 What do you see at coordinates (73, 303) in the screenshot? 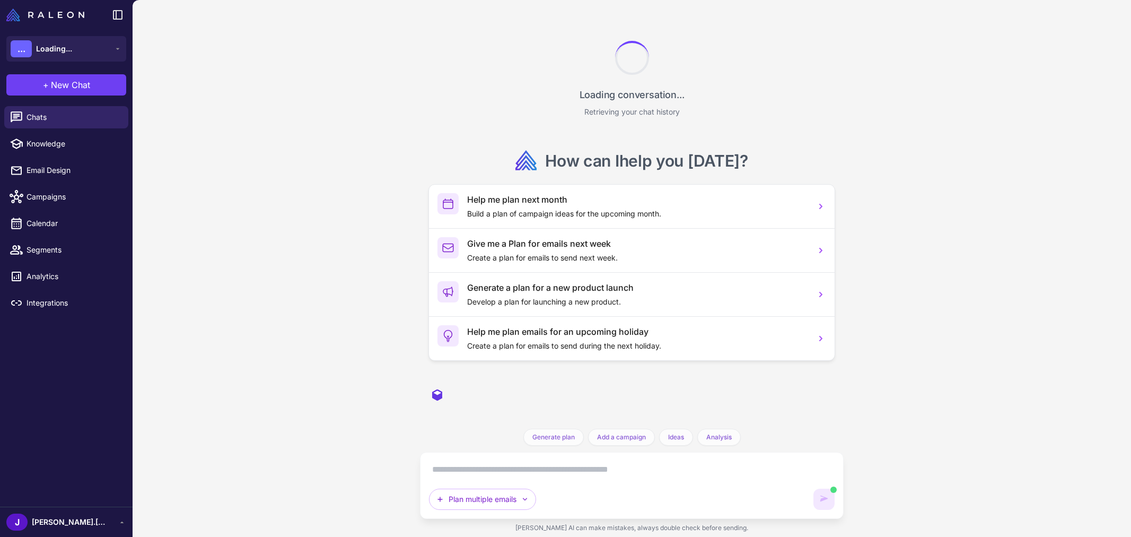
I see `span: Integrations` at bounding box center [73, 303].